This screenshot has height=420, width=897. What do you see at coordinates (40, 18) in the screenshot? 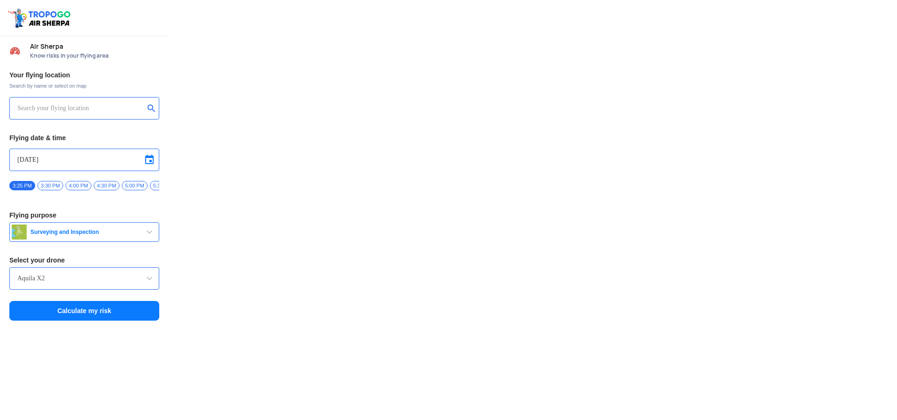
I see `img: ic_tgdronemaps.svg` at bounding box center [40, 18].